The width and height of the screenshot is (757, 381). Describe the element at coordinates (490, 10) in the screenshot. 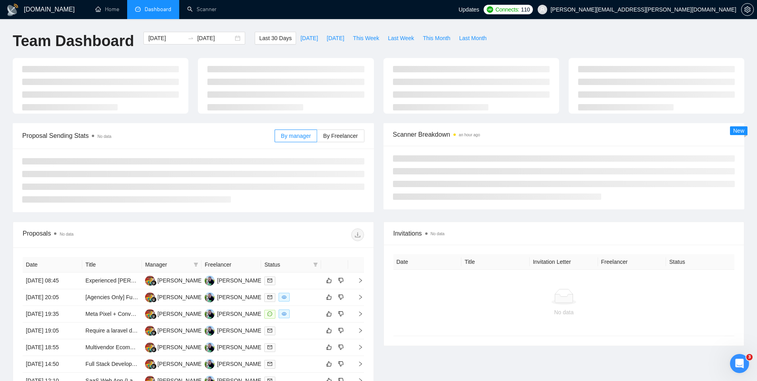

I see `img: upwork-logo.png` at that location.